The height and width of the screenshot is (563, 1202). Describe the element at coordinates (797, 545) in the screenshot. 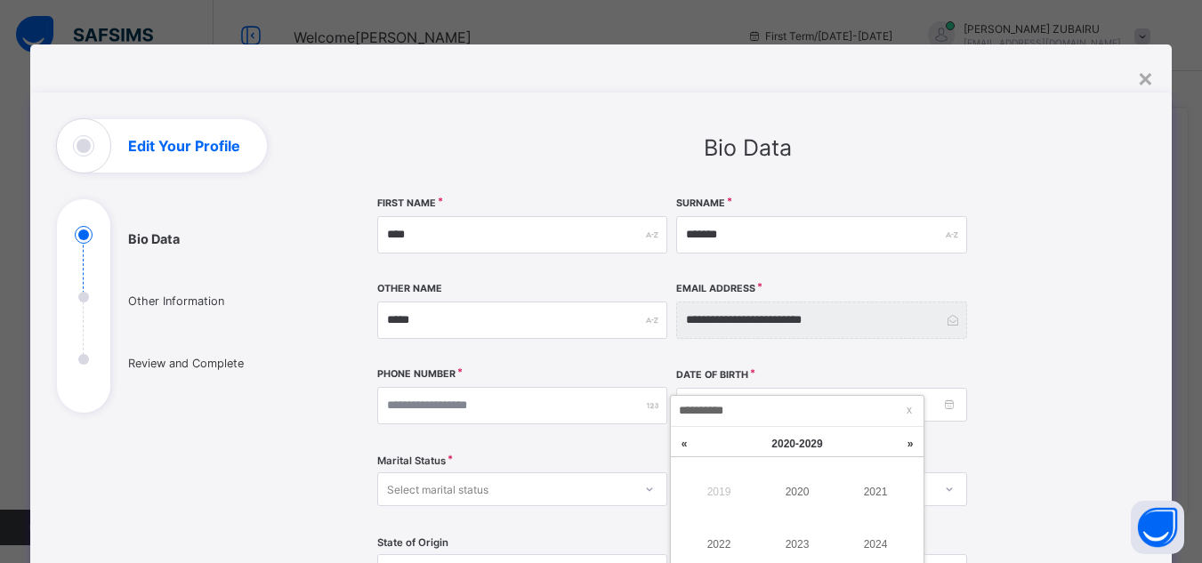

I see `a: 2023` at that location.